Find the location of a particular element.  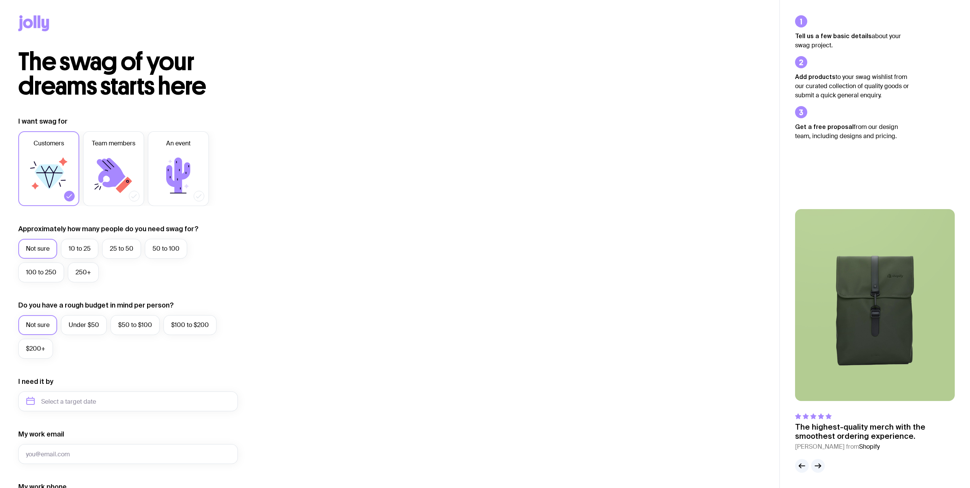

label: Approximately how many people do you need swag for? is located at coordinates (108, 229).